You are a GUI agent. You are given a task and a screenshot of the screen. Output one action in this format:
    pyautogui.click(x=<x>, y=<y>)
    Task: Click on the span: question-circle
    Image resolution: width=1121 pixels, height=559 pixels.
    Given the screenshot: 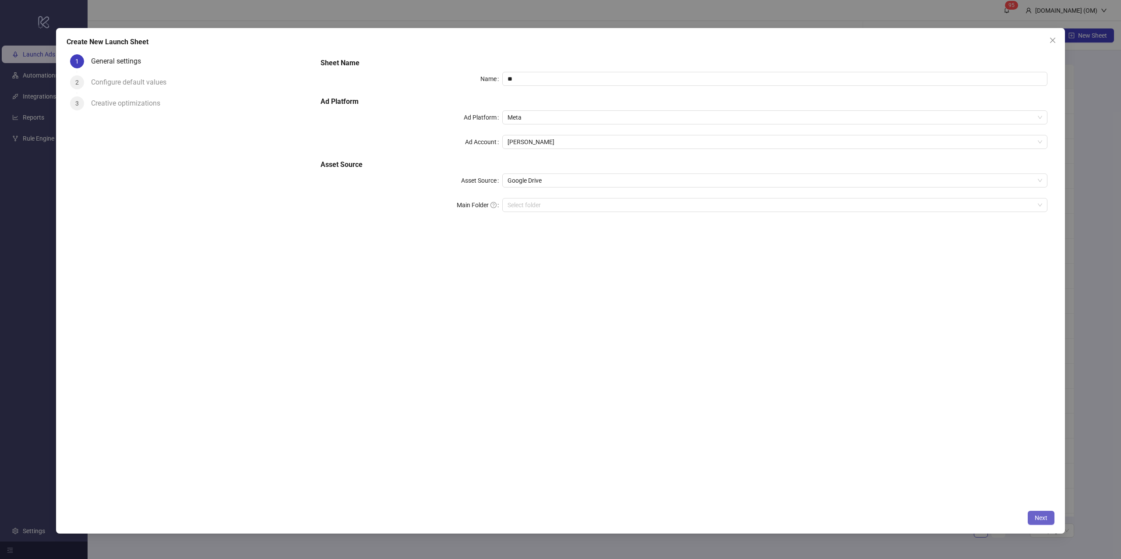 What is the action you would take?
    pyautogui.click(x=493, y=205)
    